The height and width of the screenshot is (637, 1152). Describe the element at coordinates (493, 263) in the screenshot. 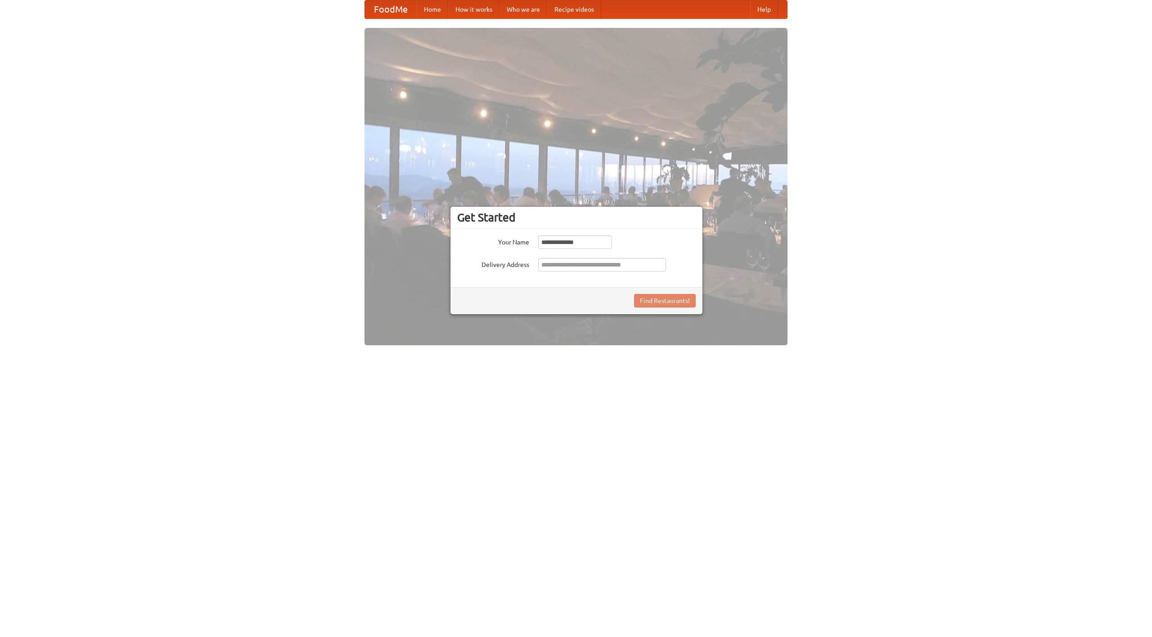

I see `label: Delivery Address` at that location.